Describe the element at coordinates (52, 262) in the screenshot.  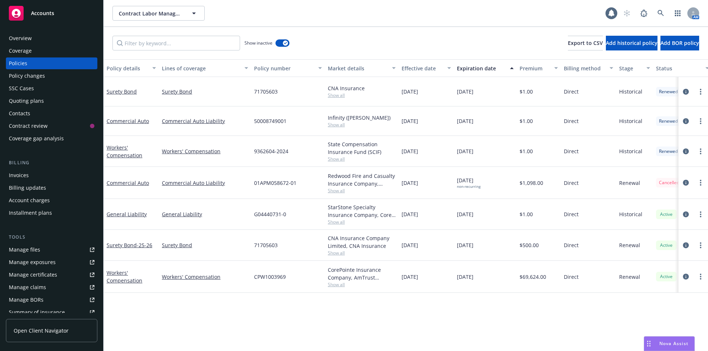
I see `a: Manage exposures` at that location.